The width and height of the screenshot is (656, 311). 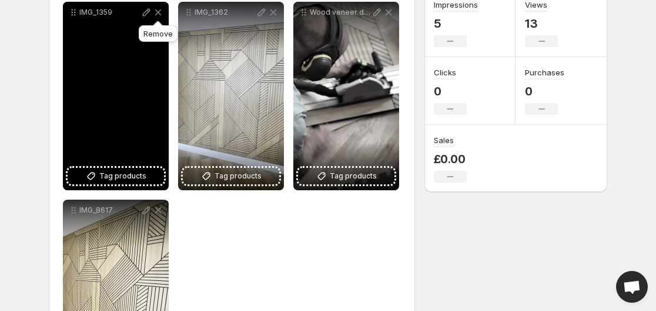 What do you see at coordinates (231, 96) in the screenshot?
I see `div: IMG_1362Tag products` at bounding box center [231, 96].